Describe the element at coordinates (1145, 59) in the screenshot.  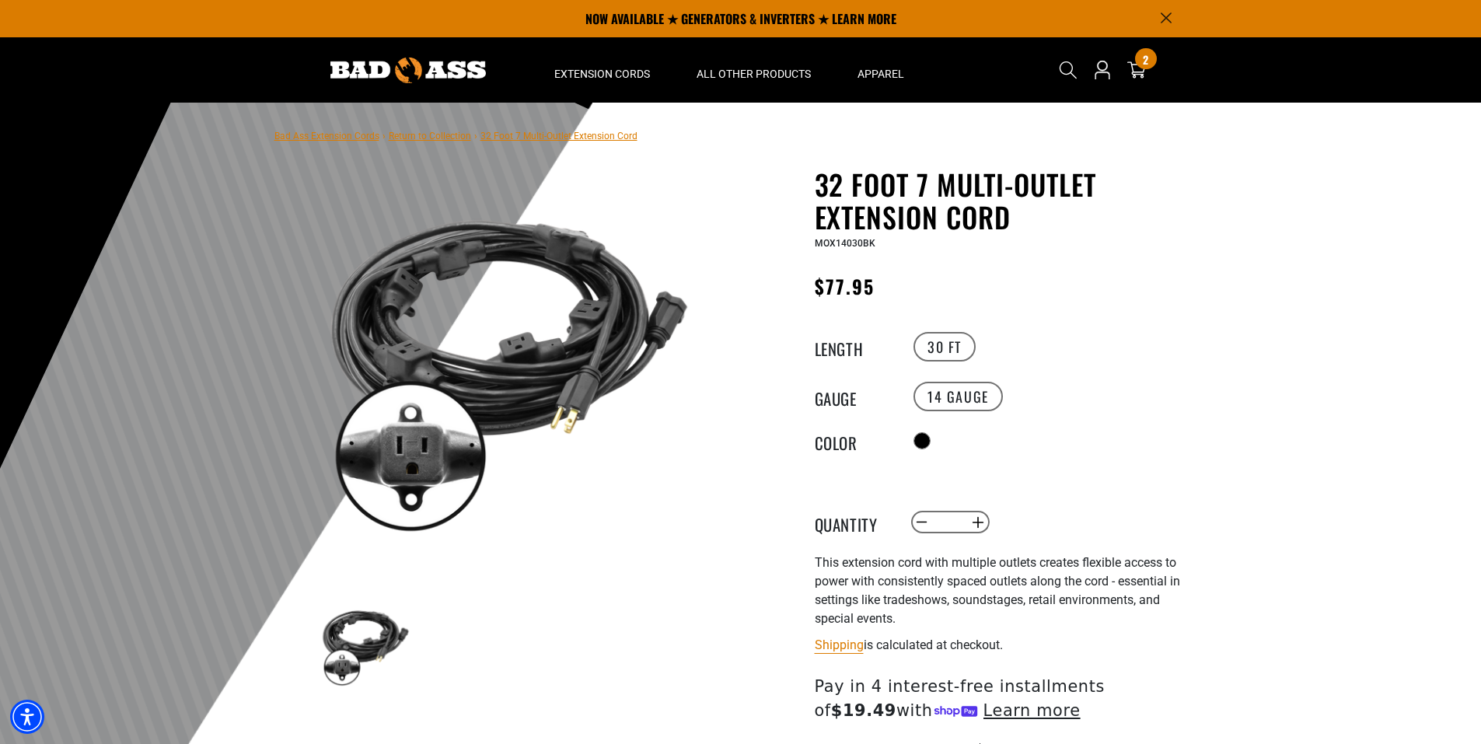
I see `span: 2` at that location.